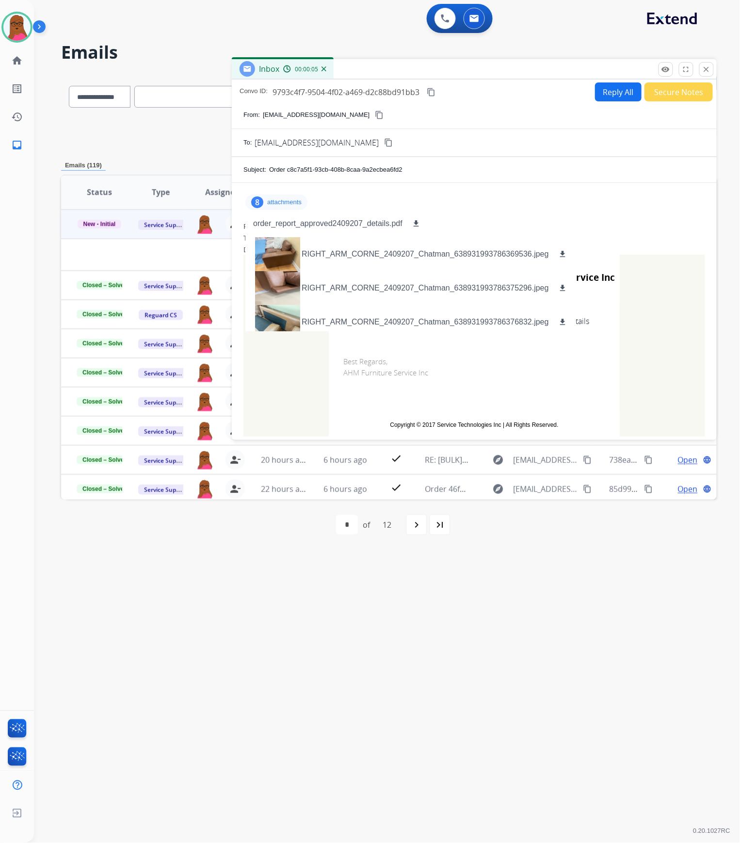 The image size is (740, 843). Describe the element at coordinates (307, 69) in the screenshot. I see `span: 00:00:05` at that location.